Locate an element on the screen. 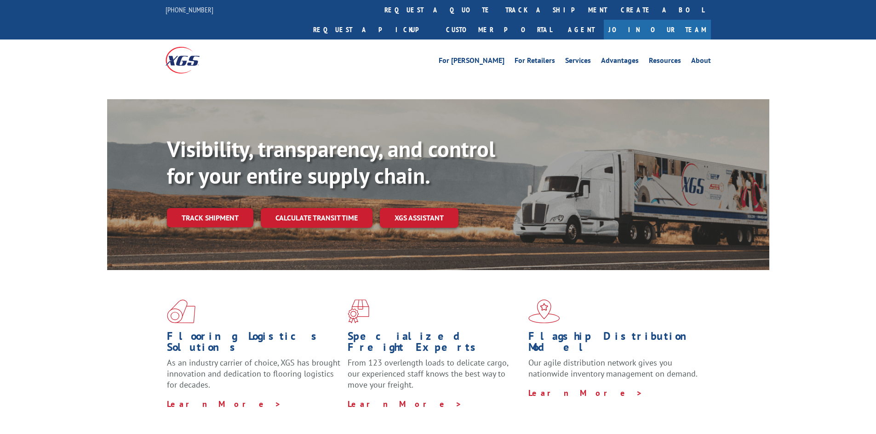 The height and width of the screenshot is (434, 876). a: Request a pickup is located at coordinates (372, 29).